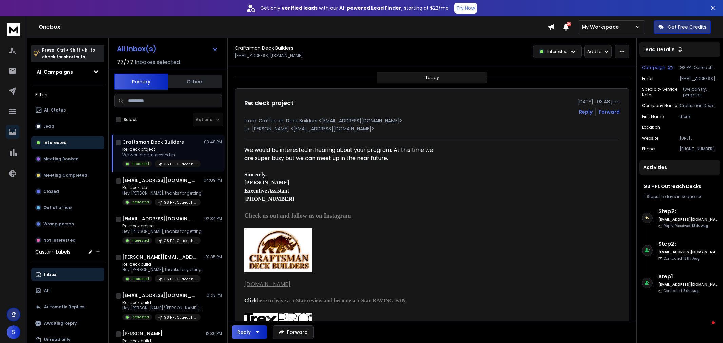 The image size is (723, 343). I want to click on h1: GS PPL Outreach Decks, so click(680, 186).